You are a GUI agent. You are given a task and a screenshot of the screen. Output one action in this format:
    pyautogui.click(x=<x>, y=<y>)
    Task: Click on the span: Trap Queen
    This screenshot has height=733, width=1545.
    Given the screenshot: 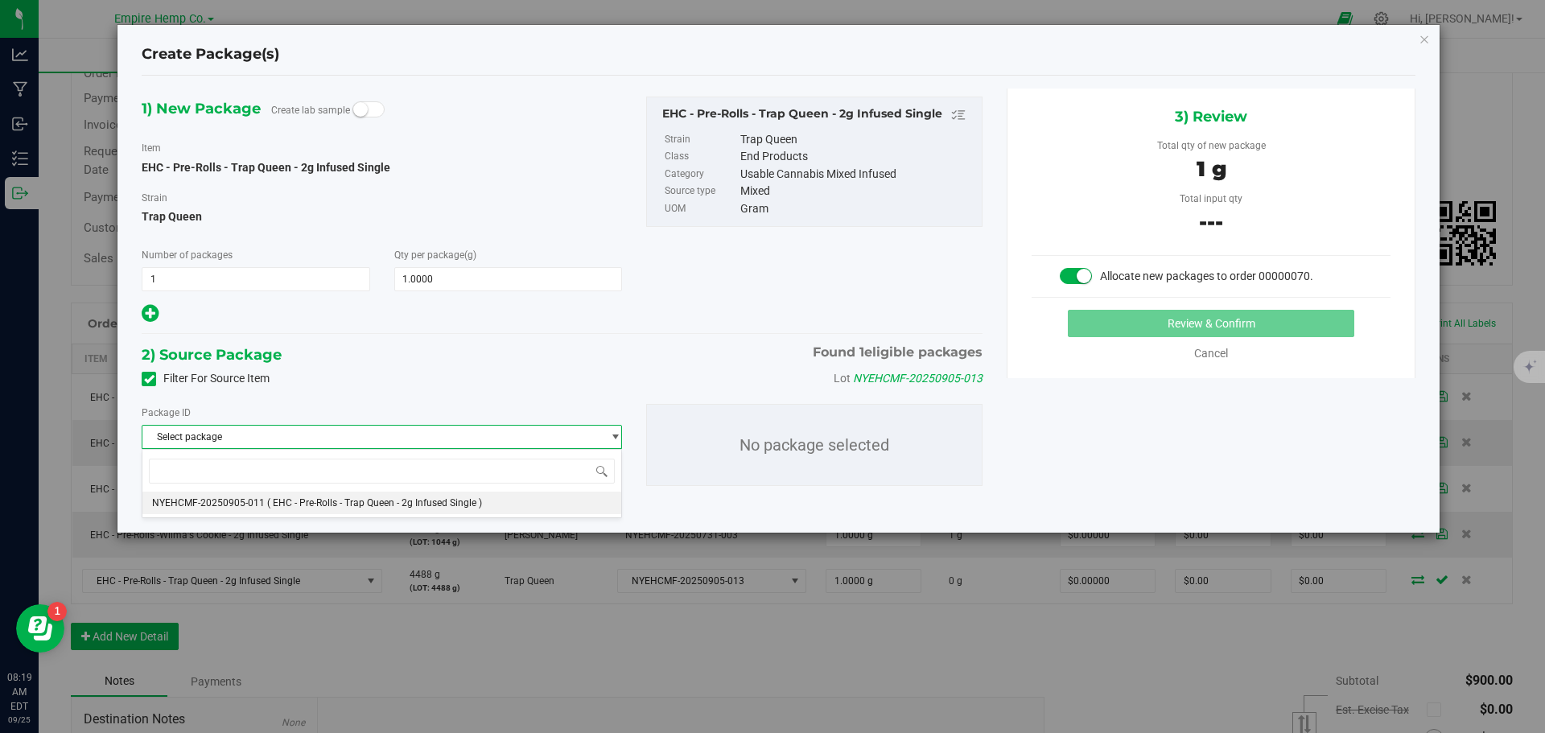 What is the action you would take?
    pyautogui.click(x=381, y=216)
    